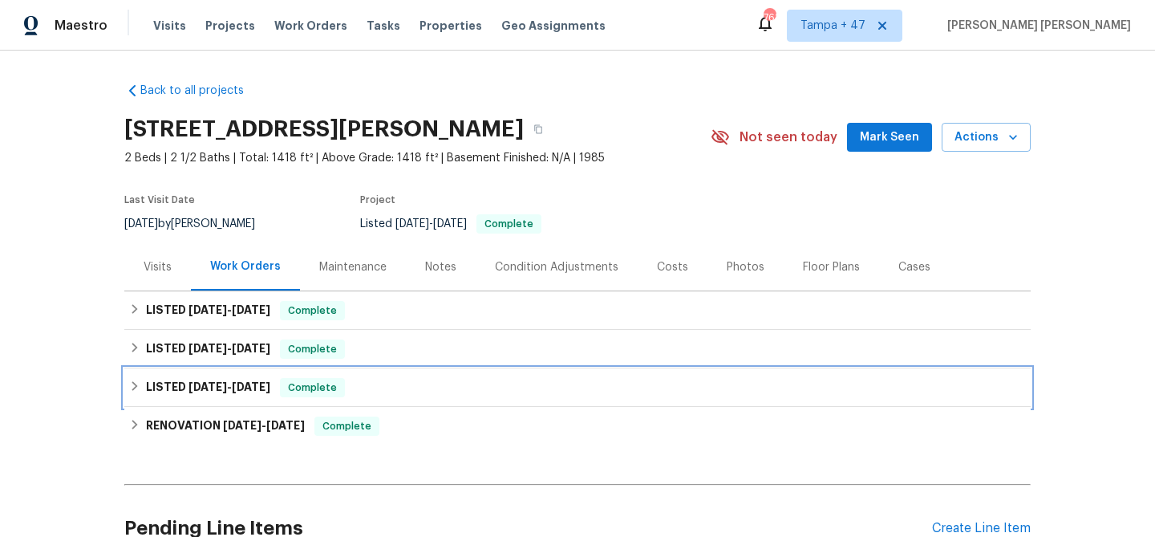 The width and height of the screenshot is (1155, 537). What do you see at coordinates (383, 26) in the screenshot?
I see `span: Tasks` at bounding box center [383, 26].